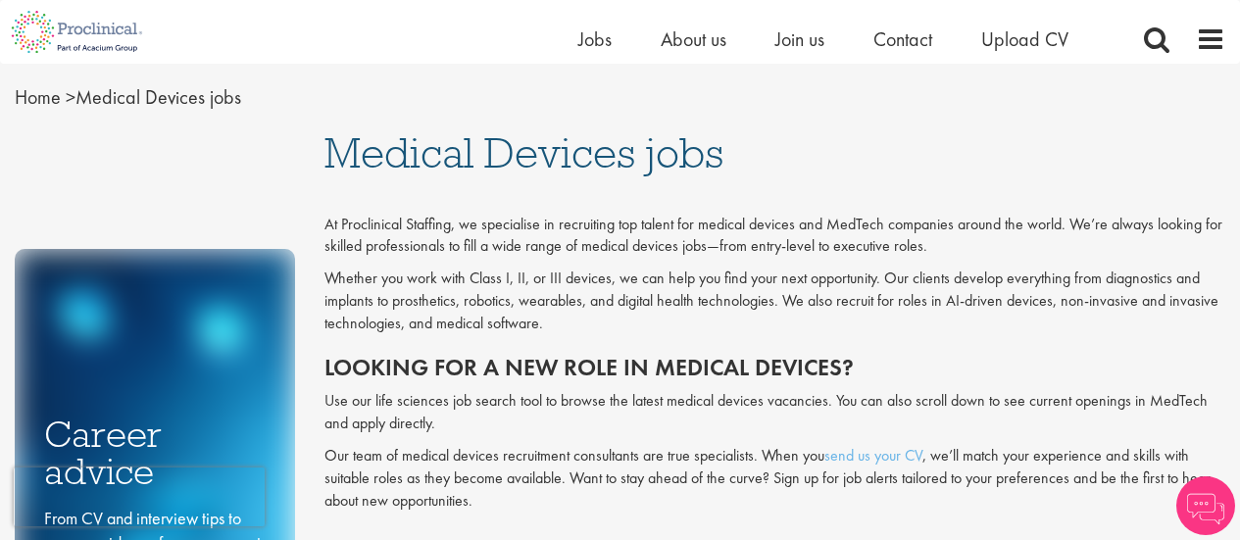 The image size is (1240, 540). What do you see at coordinates (800, 39) in the screenshot?
I see `a: Join us` at bounding box center [800, 39].